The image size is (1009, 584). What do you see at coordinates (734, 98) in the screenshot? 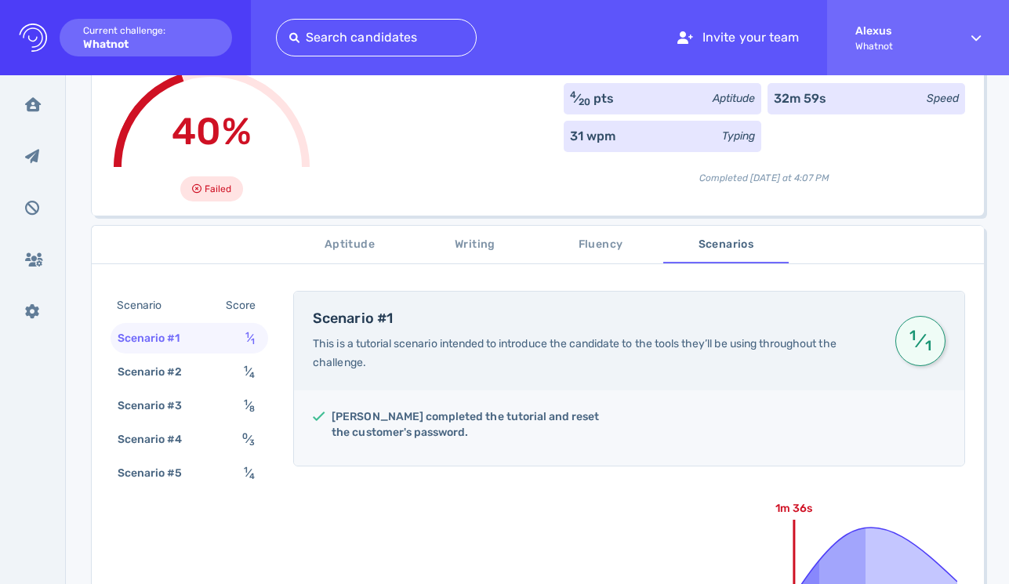
I see `div: Aptitude` at bounding box center [734, 98].